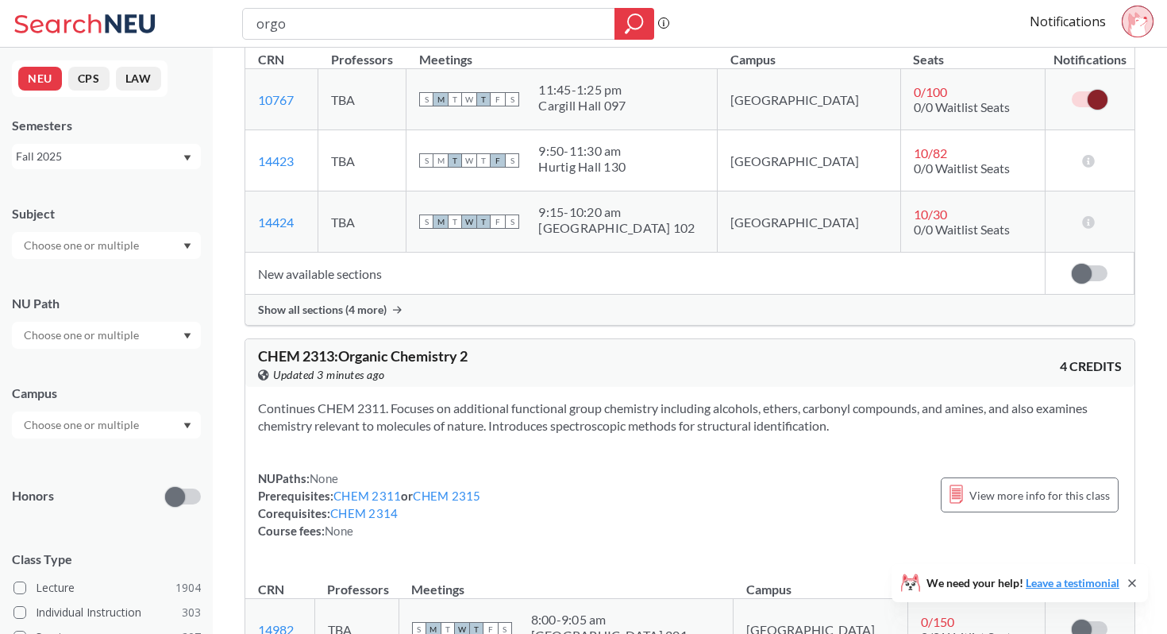  I want to click on span: Updated 3 minutes ago, so click(329, 375).